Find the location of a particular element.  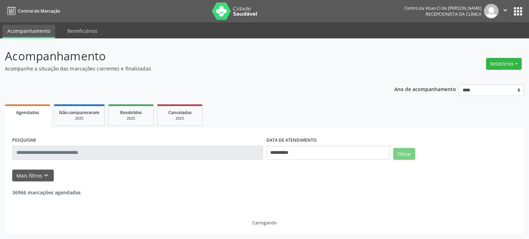

span: Recepcionista da clínica is located at coordinates (454, 14).